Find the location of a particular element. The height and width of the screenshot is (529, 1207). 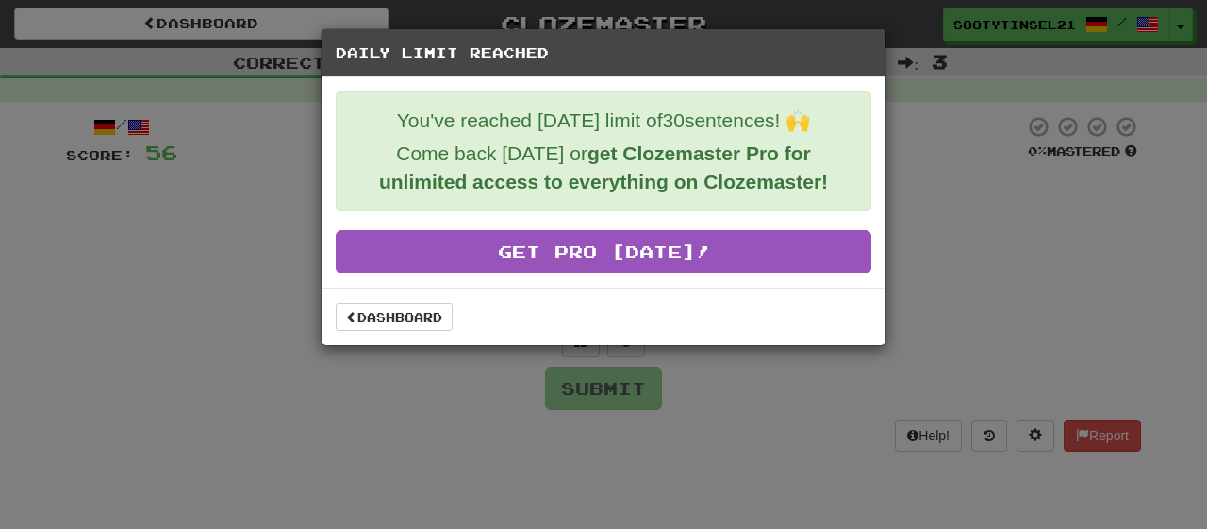

a: Dashboard is located at coordinates (394, 317).